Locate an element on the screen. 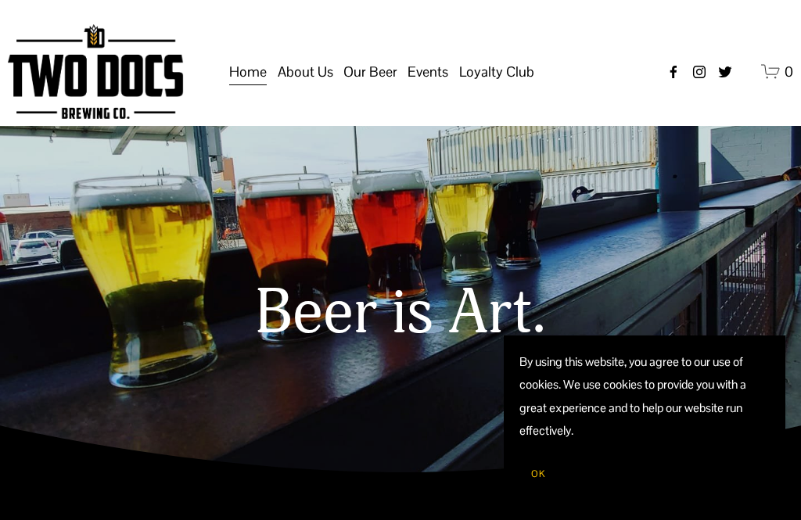  a: 0 items in cart is located at coordinates (777, 71).